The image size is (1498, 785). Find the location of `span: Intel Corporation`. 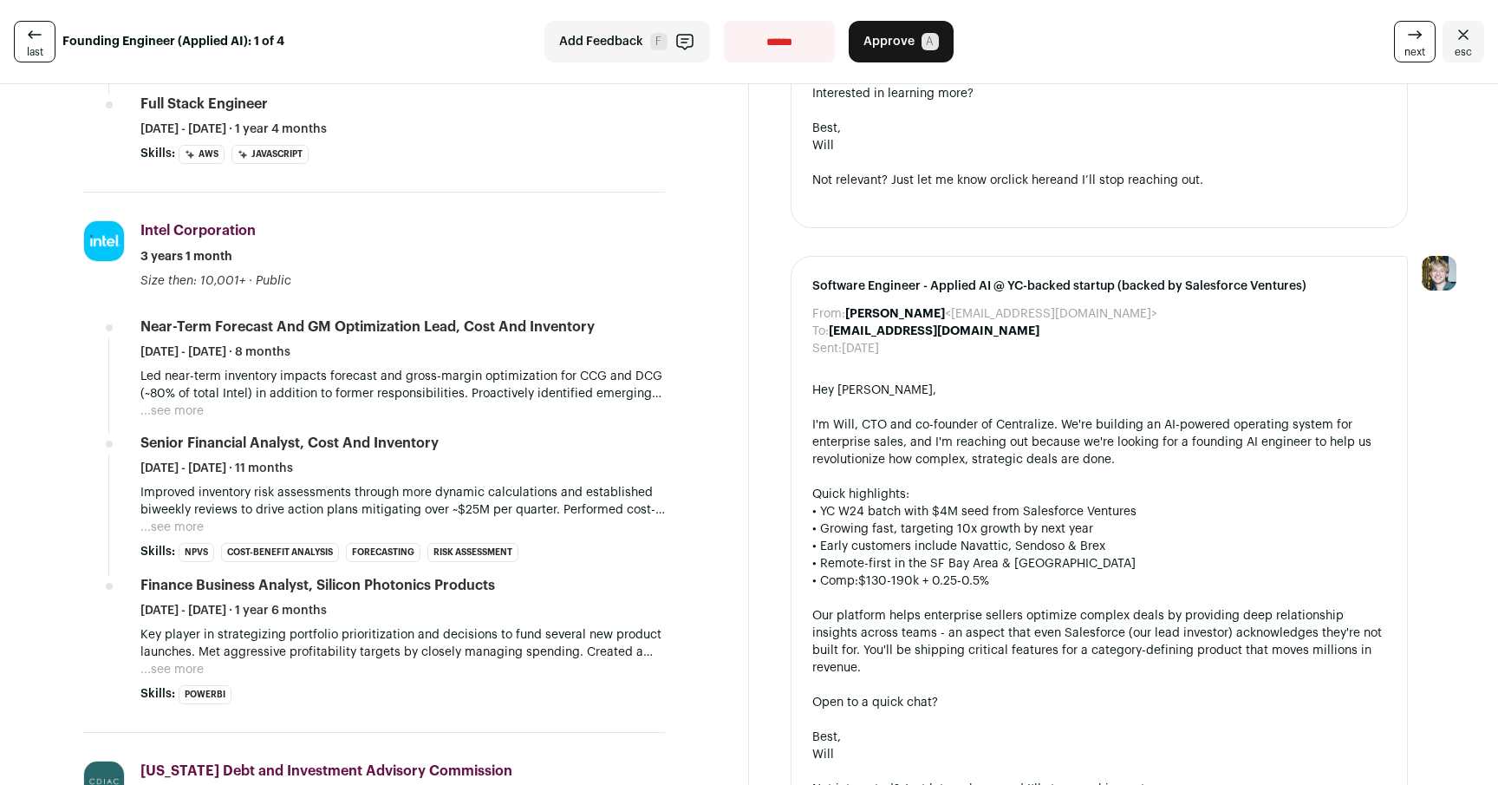

span: Intel Corporation is located at coordinates (198, 231).